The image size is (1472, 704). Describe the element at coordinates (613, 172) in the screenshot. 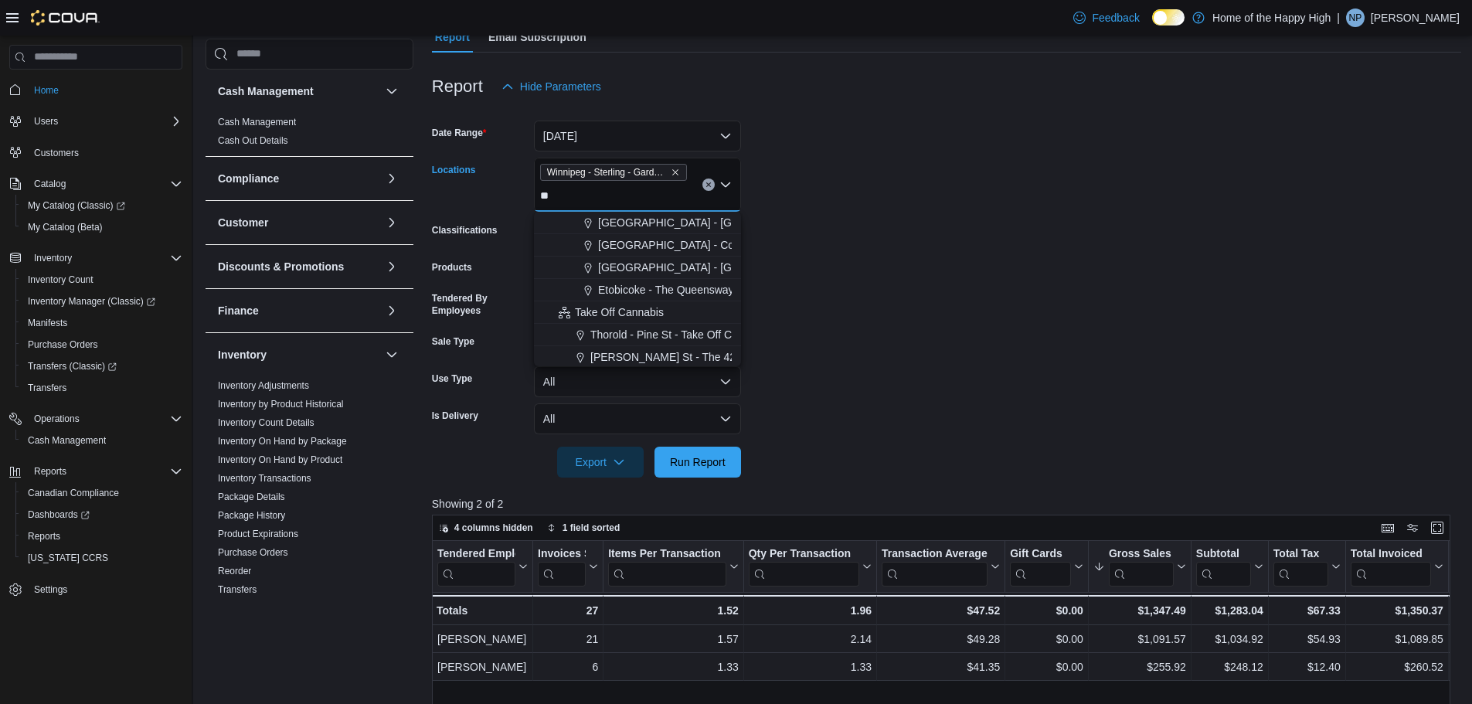

I see `span: Winnipeg - Sterling - Garden Variety` at that location.